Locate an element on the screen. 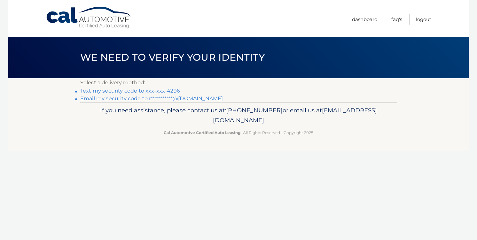 Image resolution: width=477 pixels, height=240 pixels. a: Cal Automotive is located at coordinates (89, 18).